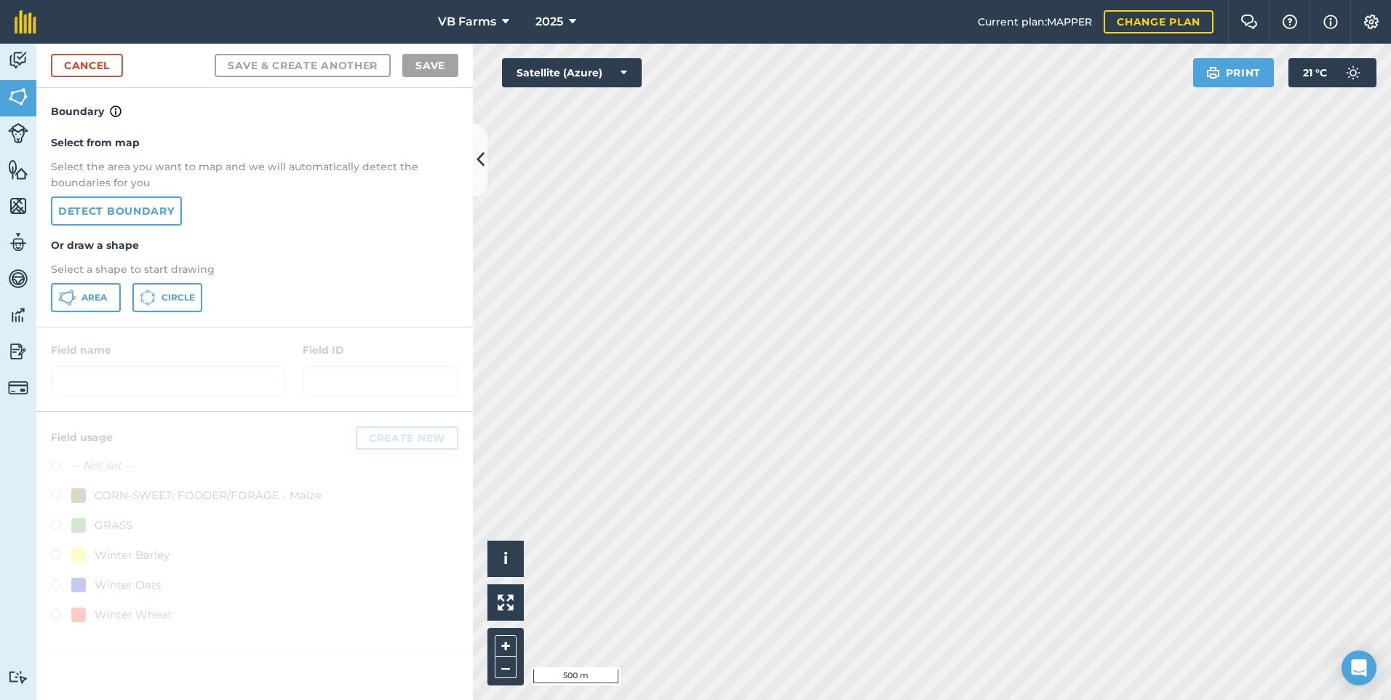  I want to click on h4: Boundary, so click(255, 104).